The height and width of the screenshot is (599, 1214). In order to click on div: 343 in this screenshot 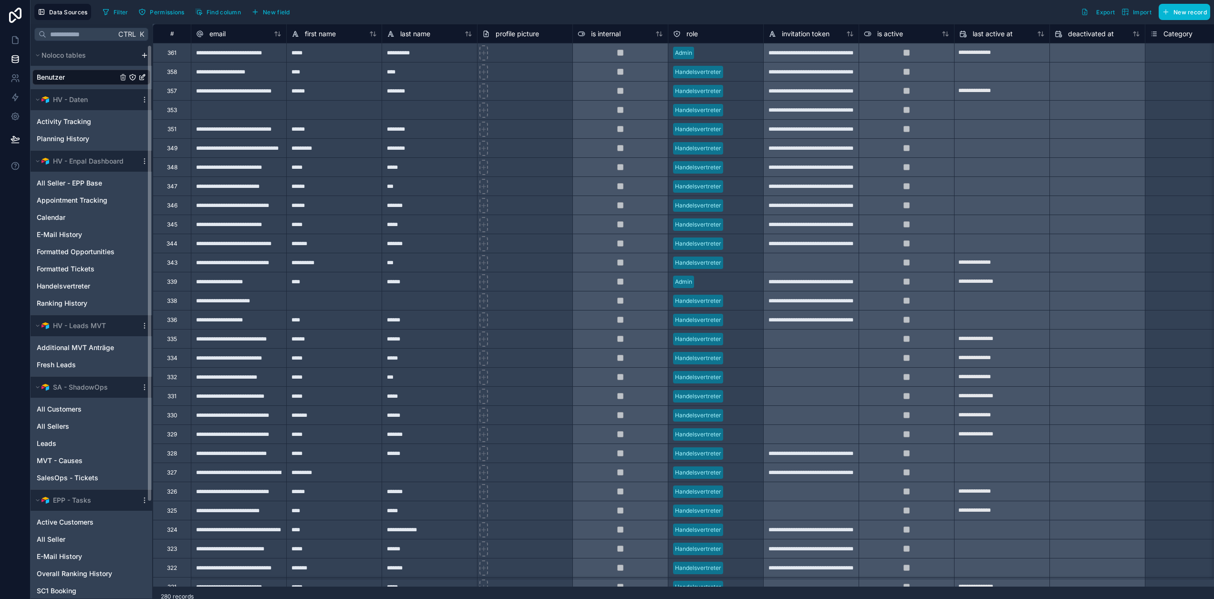, I will do `click(172, 263)`.